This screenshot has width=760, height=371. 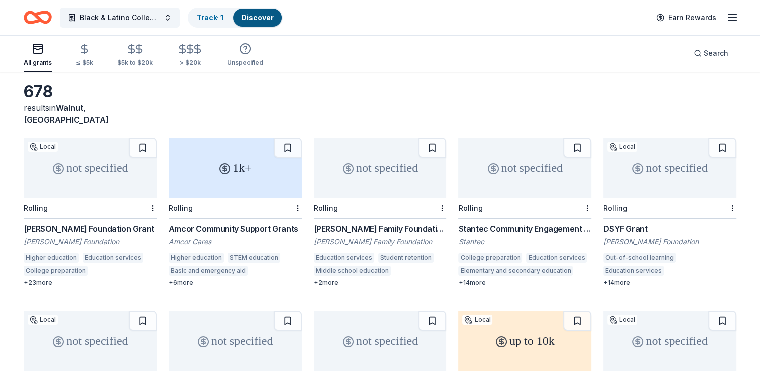 What do you see at coordinates (135, 63) in the screenshot?
I see `div: $5k to $20k` at bounding box center [135, 63].